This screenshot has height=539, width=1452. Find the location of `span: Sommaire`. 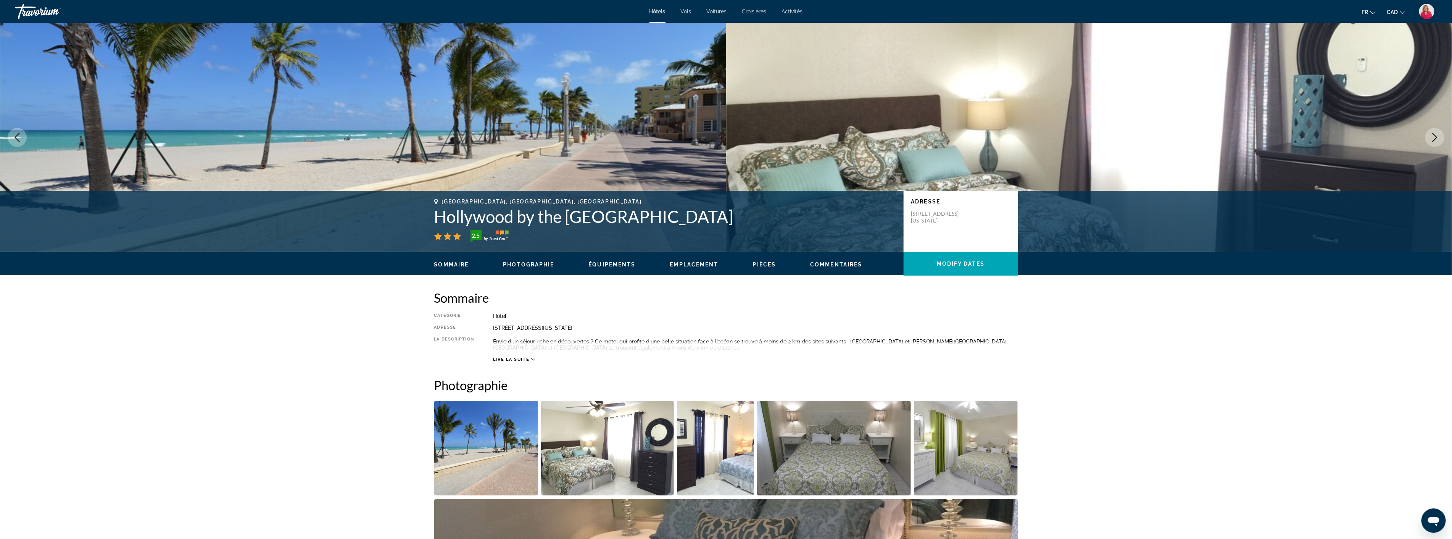

span: Sommaire is located at coordinates (452, 265).